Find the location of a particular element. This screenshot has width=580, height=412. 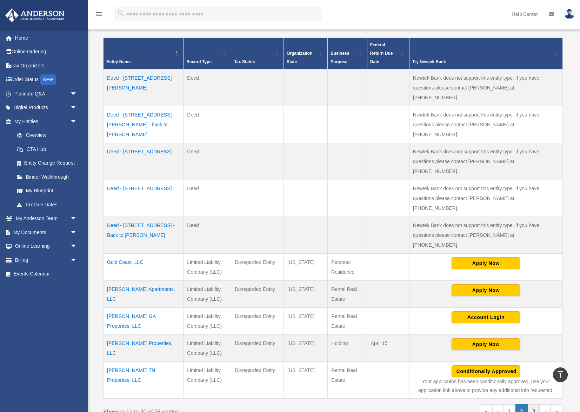

td: Holding is located at coordinates (348, 348).